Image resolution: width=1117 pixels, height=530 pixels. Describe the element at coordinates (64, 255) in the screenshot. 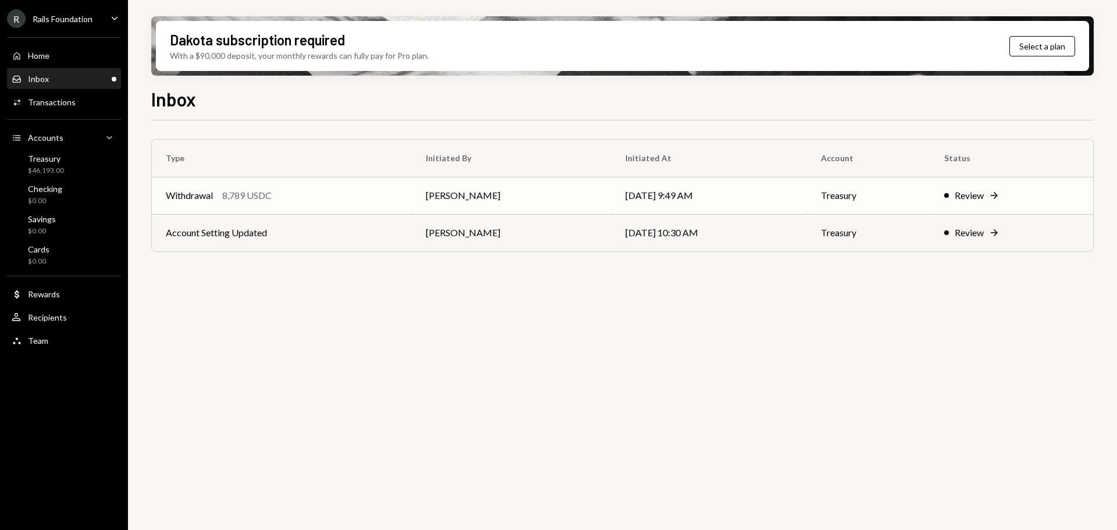

I see `a: Cards$0.00` at that location.